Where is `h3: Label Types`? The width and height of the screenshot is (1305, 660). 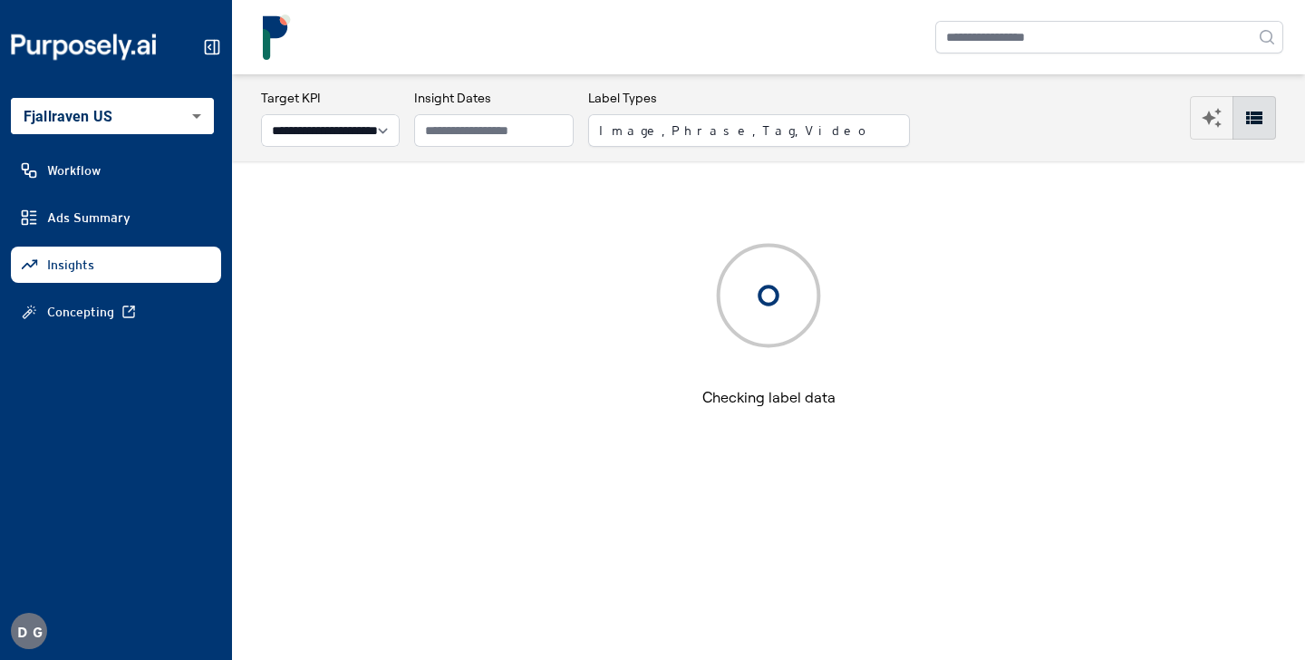 h3: Label Types is located at coordinates (748, 98).